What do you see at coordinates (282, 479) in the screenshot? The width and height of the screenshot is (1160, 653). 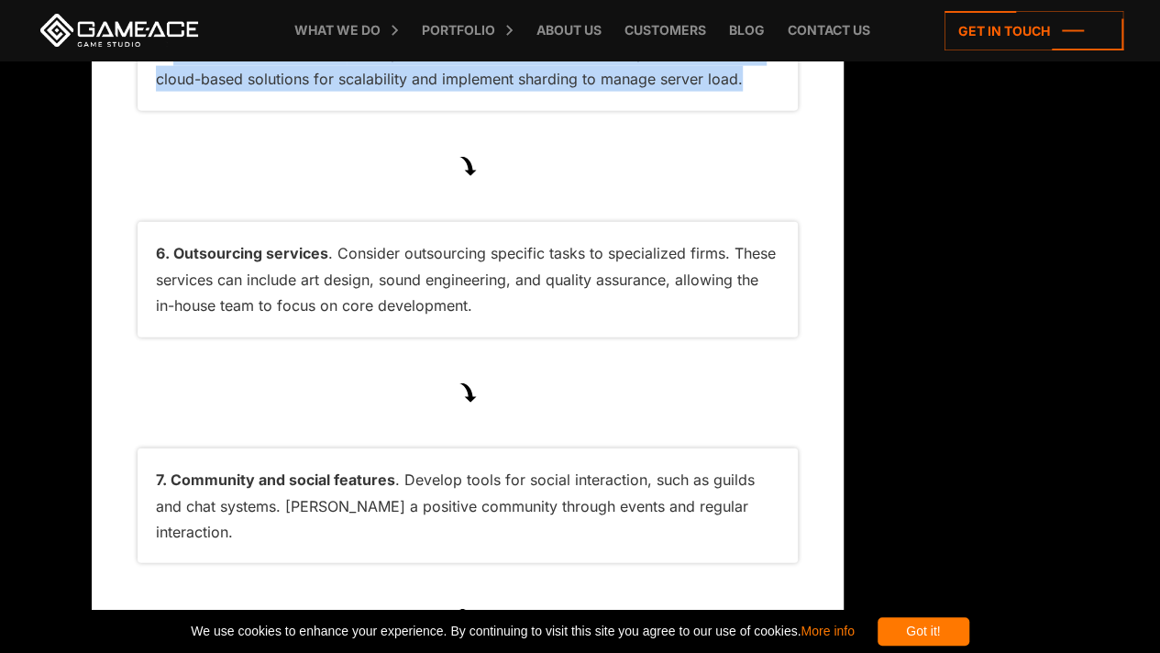 I see `strong: Community and social features` at bounding box center [282, 479].